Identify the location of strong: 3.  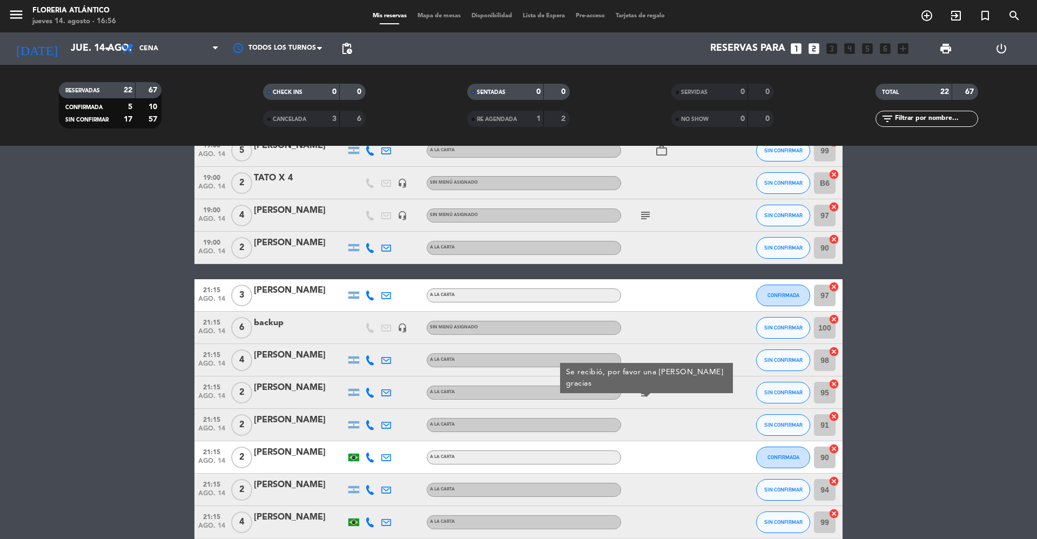
(334, 119).